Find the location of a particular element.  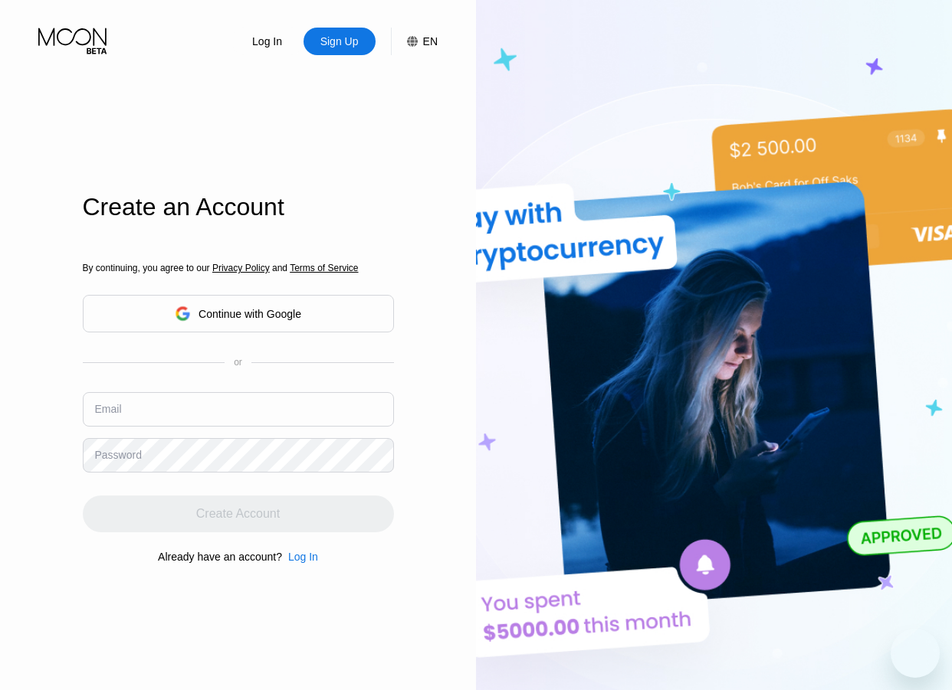

span: and is located at coordinates (280, 268).